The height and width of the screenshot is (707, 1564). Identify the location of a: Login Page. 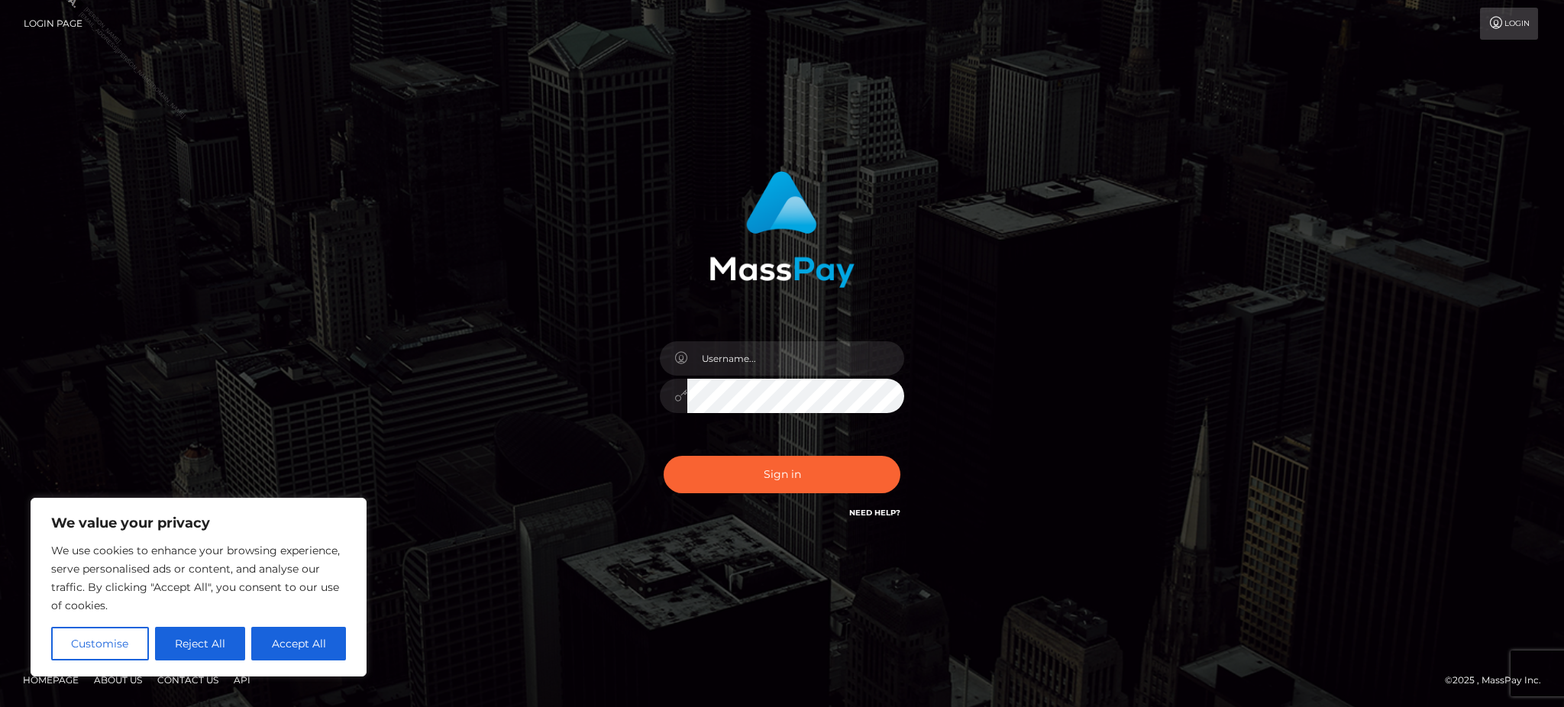
(53, 24).